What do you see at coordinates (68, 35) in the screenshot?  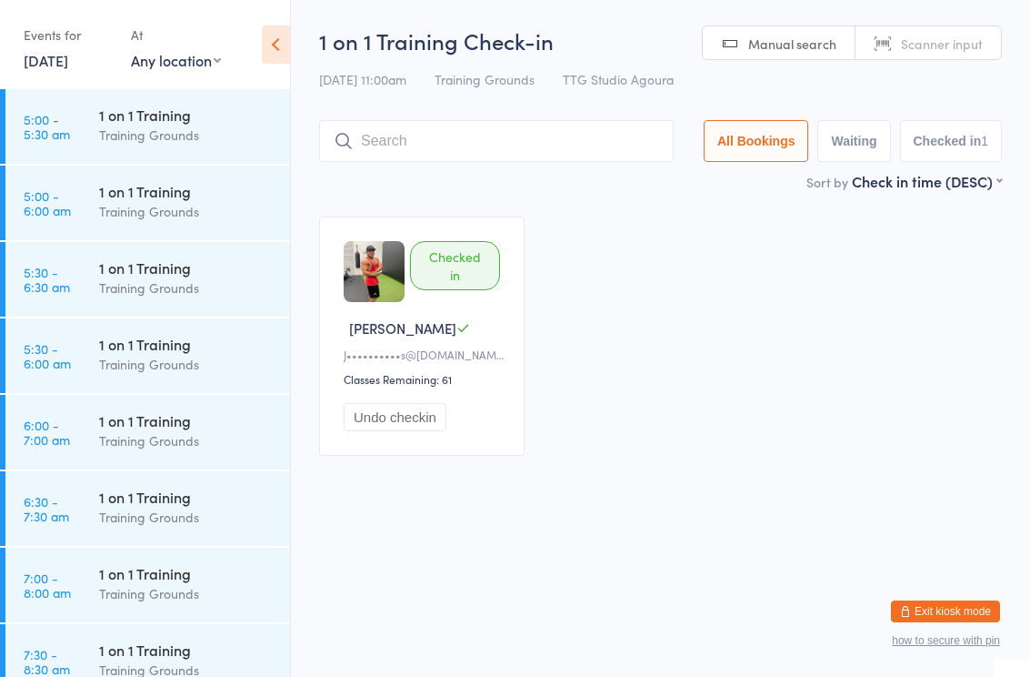 I see `div: Events for` at bounding box center [68, 35].